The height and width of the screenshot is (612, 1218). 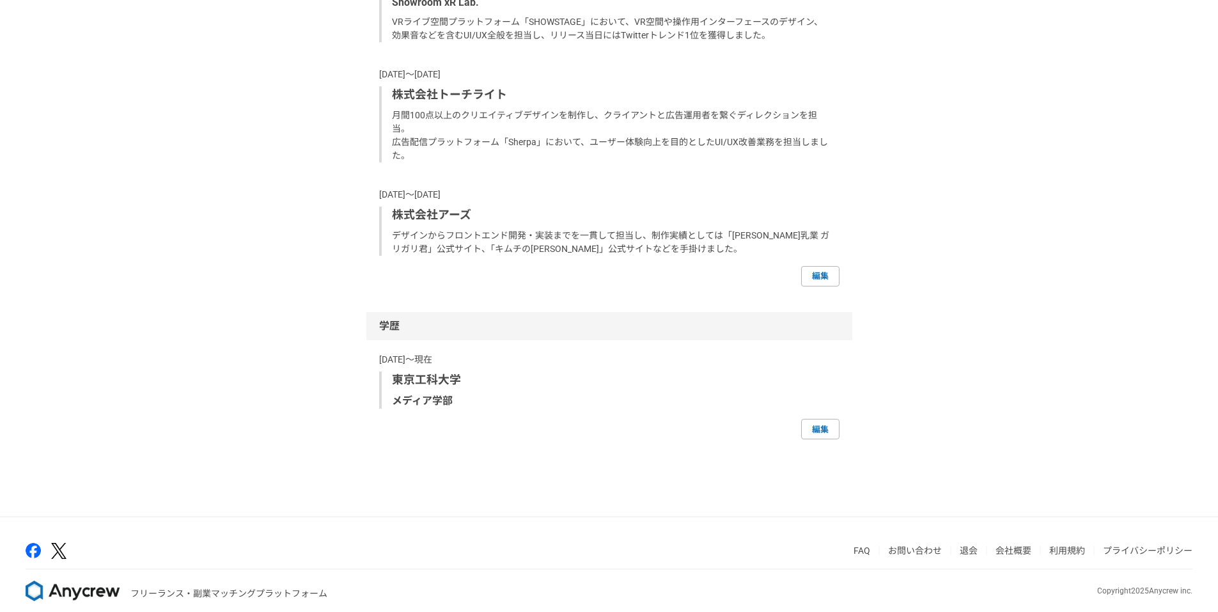 What do you see at coordinates (1014, 551) in the screenshot?
I see `a: 会社概要` at bounding box center [1014, 551].